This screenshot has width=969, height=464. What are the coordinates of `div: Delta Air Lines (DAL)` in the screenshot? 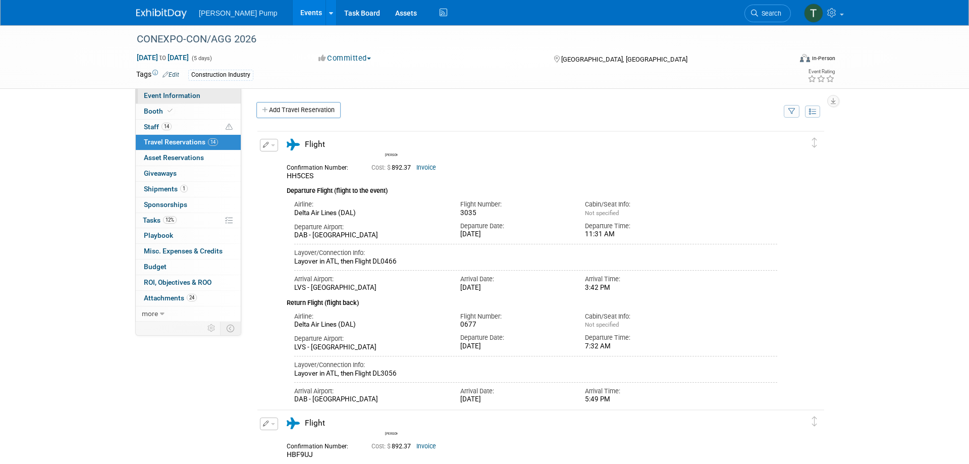 It's located at (369, 324).